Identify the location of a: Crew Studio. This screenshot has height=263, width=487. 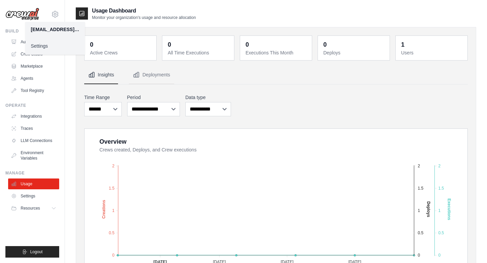
(33, 54).